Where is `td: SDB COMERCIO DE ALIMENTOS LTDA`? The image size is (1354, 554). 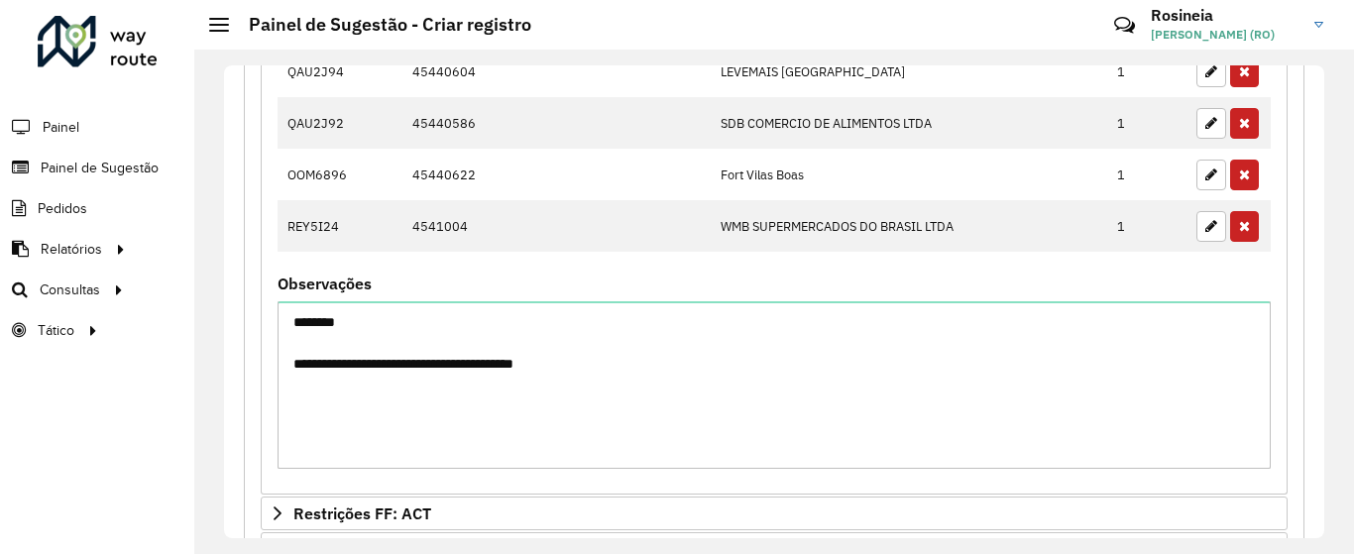
td: SDB COMERCIO DE ALIMENTOS LTDA is located at coordinates (908, 123).